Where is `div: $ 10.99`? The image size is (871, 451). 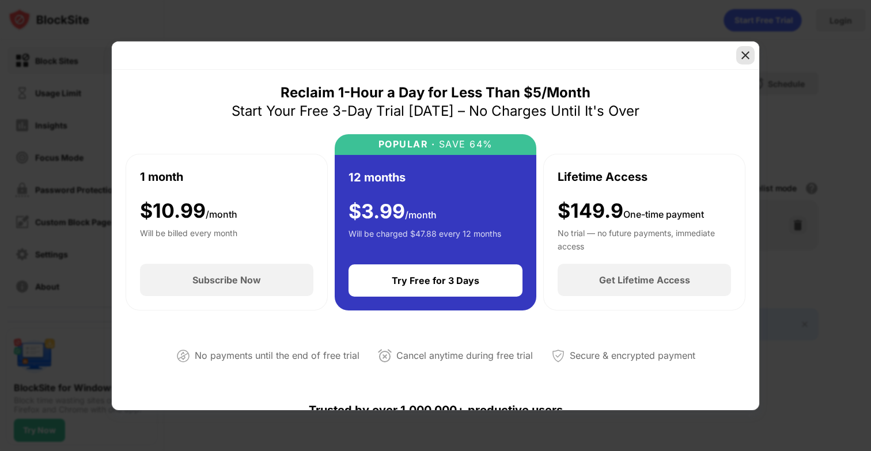
div: $ 10.99 is located at coordinates (188, 211).